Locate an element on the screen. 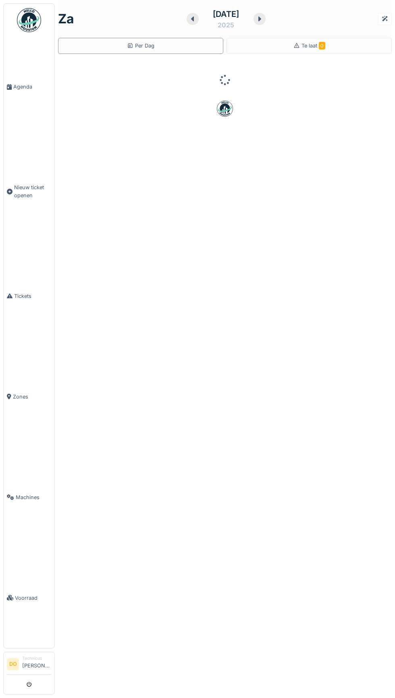 The height and width of the screenshot is (698, 395). a: Nieuw ticket openen is located at coordinates (29, 191).